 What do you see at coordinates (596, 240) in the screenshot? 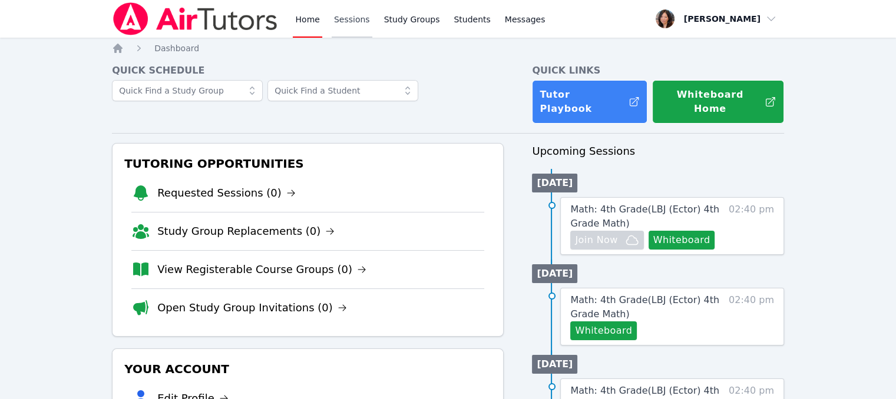
I see `span: Join Now` at bounding box center [596, 240].